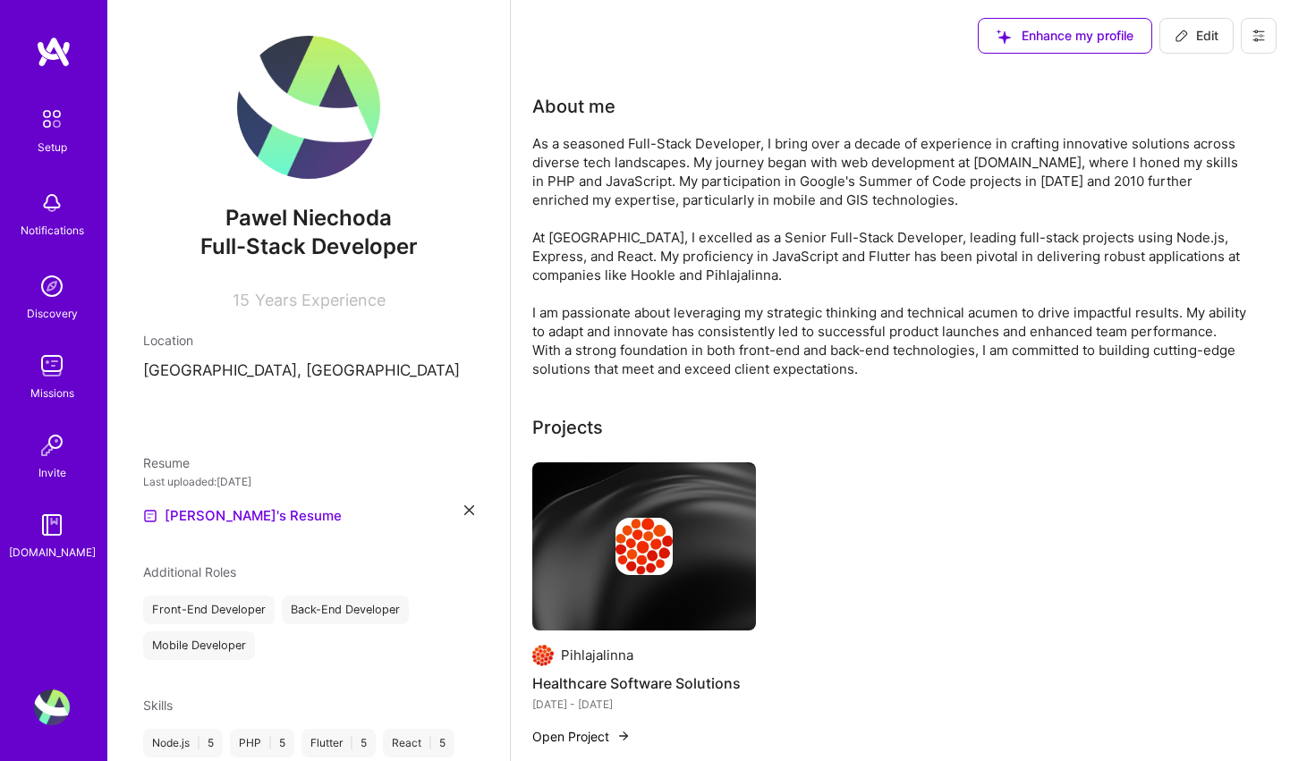 The width and height of the screenshot is (1290, 761). What do you see at coordinates (52, 393) in the screenshot?
I see `div: Missions` at bounding box center [52, 393].